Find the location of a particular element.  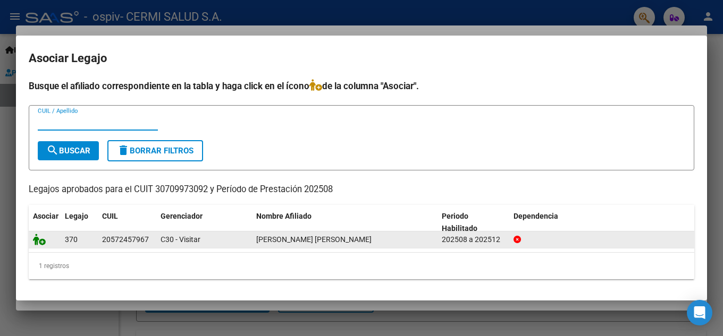

div: 20572457967 is located at coordinates (125, 240).